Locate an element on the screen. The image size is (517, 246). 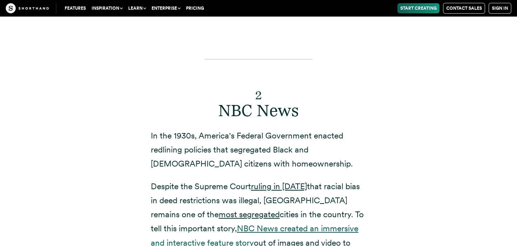
sub: 2 is located at coordinates (259, 95).